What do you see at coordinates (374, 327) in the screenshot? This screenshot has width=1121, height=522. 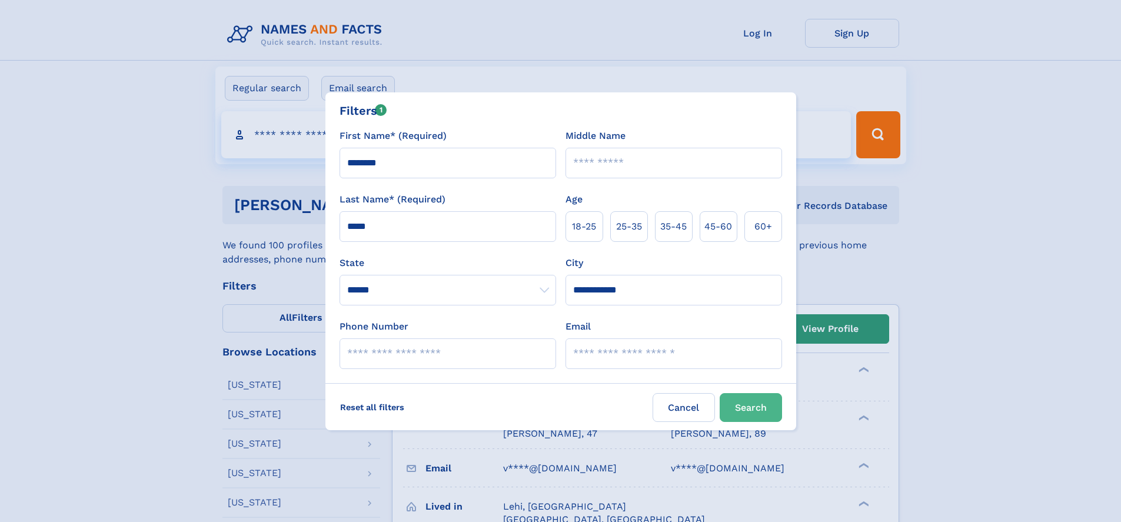 I see `label: Phone Number` at bounding box center [374, 327].